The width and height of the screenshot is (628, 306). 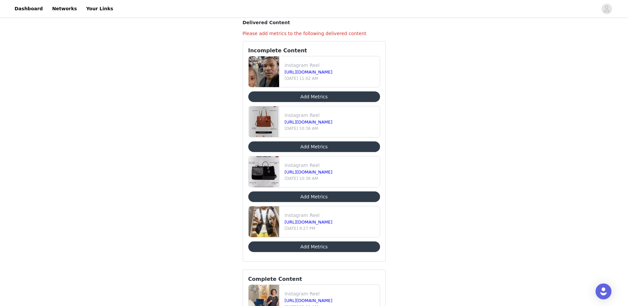 What do you see at coordinates (100, 9) in the screenshot?
I see `a: Your Links` at bounding box center [100, 9].